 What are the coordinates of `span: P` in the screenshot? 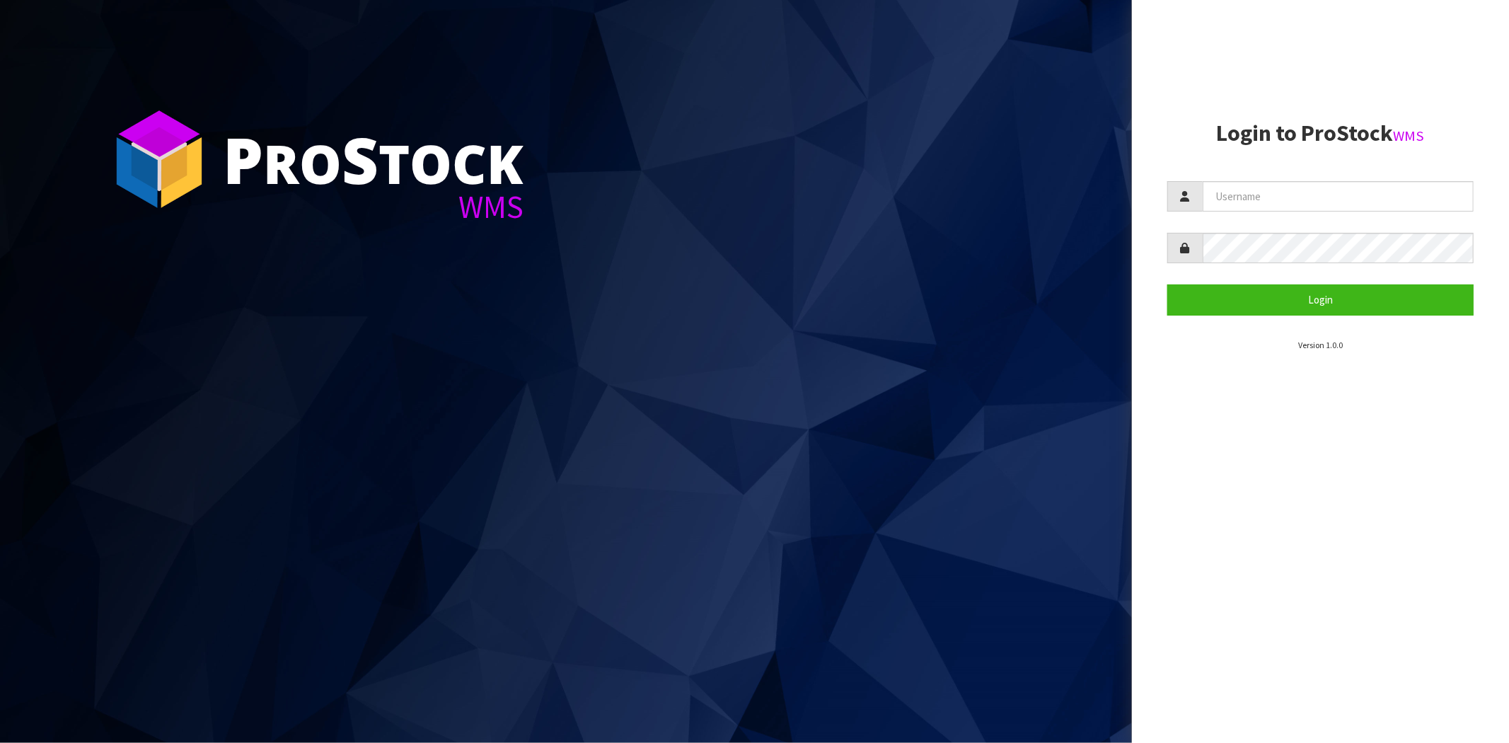 It's located at (243, 159).